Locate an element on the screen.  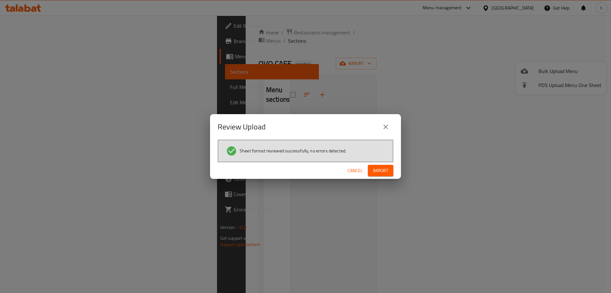
button: Cancel is located at coordinates (355, 170).